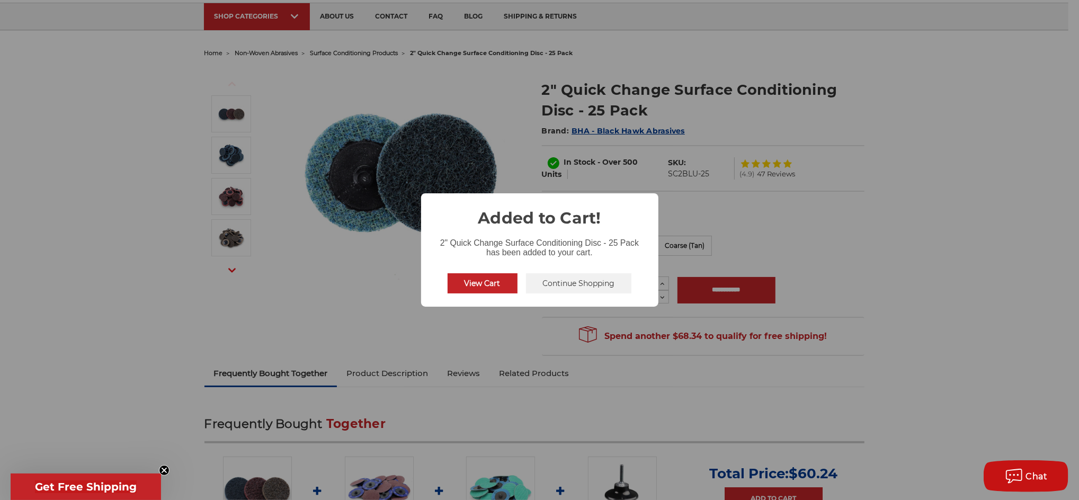 The height and width of the screenshot is (500, 1079). Describe the element at coordinates (540, 245) in the screenshot. I see `div: 2" Quick Change Surface Conditioning Disc - 25 Pack has been added to your cart.` at that location.